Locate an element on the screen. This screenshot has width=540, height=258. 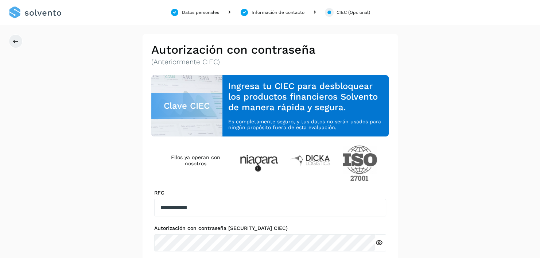
h3: Ingresa tu CIEC para desbloquear los productos financieros Solvento de manera rápida y segura. is located at coordinates (306, 97).